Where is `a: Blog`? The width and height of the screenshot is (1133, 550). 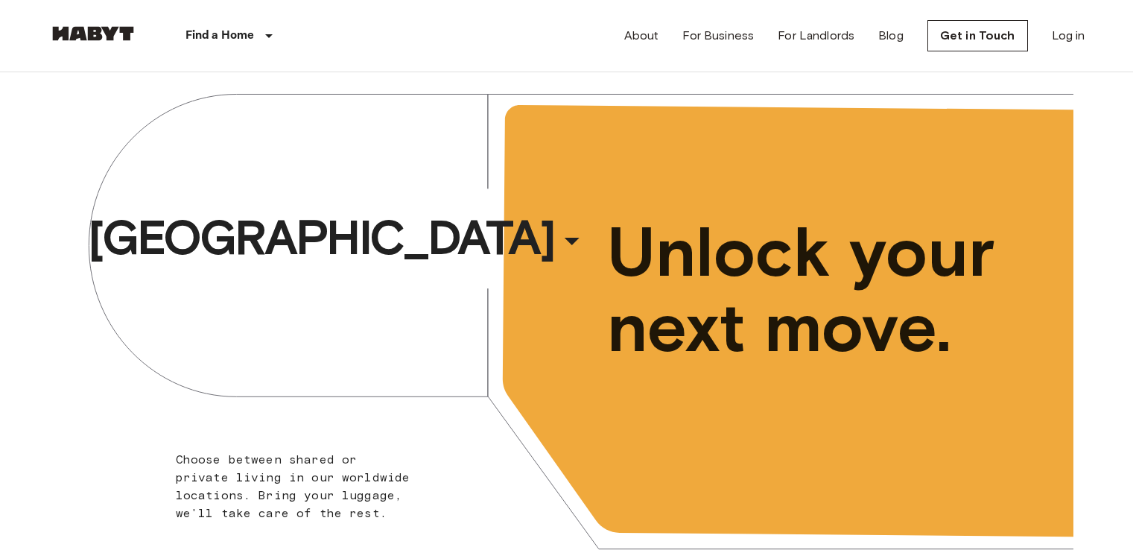 a: Blog is located at coordinates (891, 36).